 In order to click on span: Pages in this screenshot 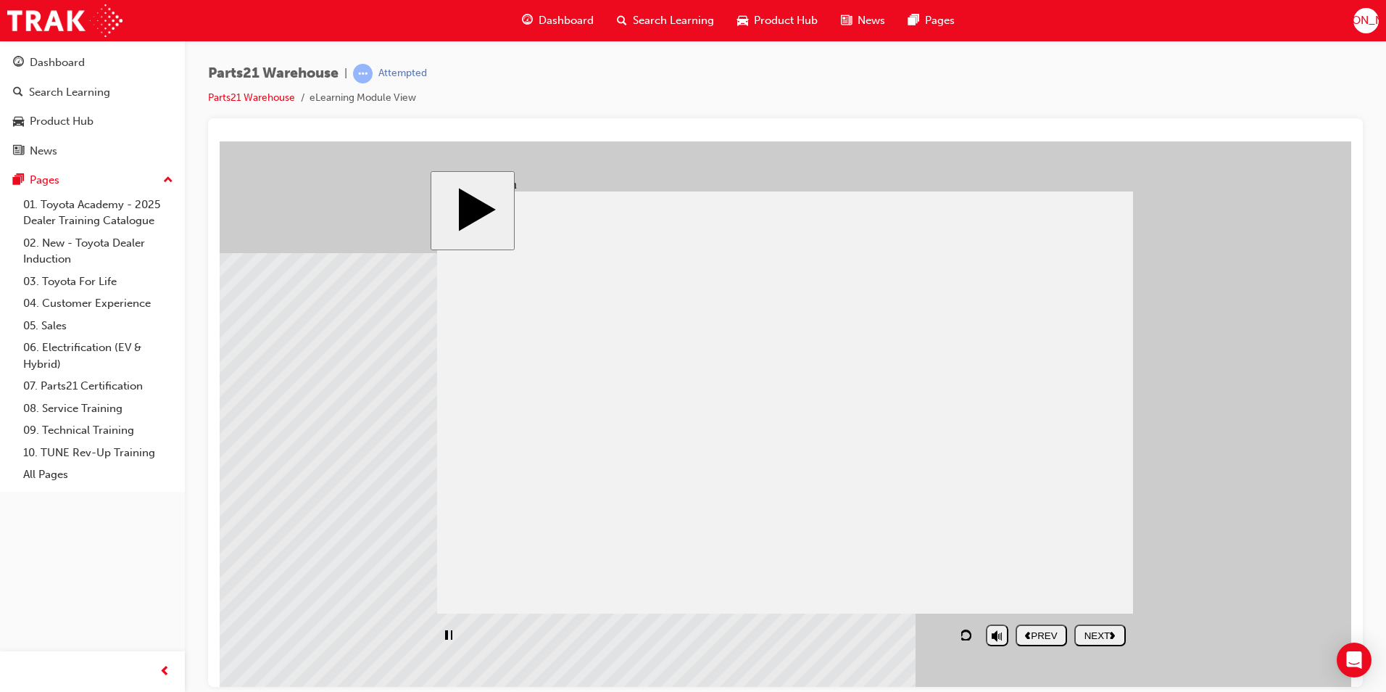, I will do `click(939, 20)`.